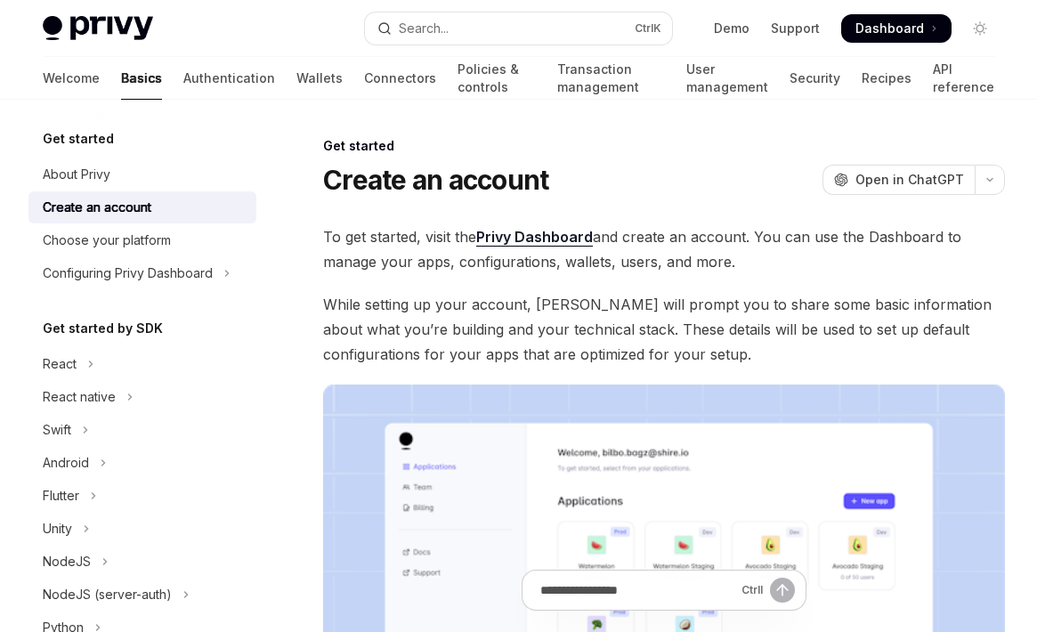  What do you see at coordinates (142, 463) in the screenshot?
I see `button: Toggle Android section` at bounding box center [142, 463].